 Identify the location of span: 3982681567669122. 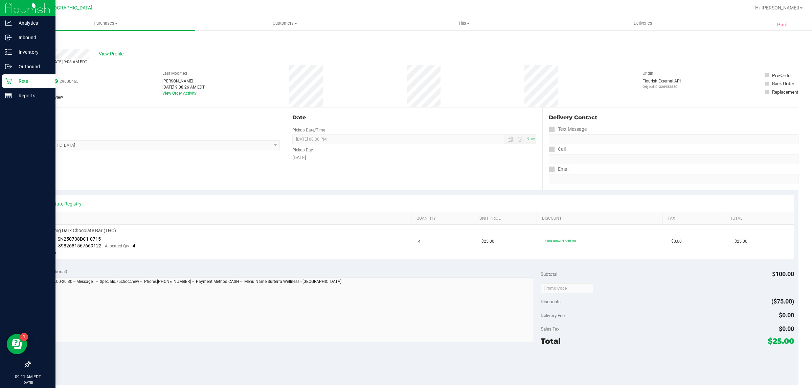
(80, 246).